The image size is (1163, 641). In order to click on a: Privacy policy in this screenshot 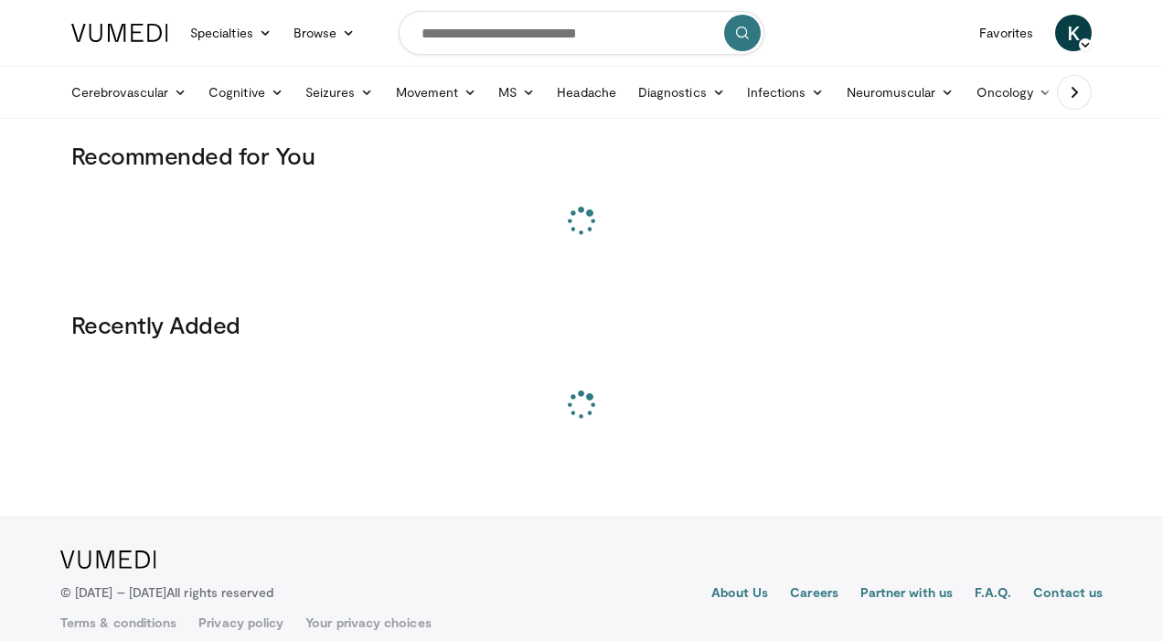, I will do `click(240, 622)`.